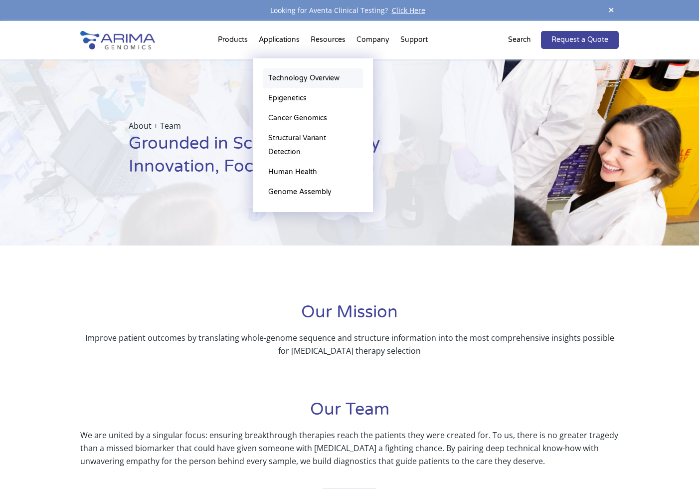 This screenshot has height=494, width=699. What do you see at coordinates (313, 192) in the screenshot?
I see `a: Genome Assembly` at bounding box center [313, 192].